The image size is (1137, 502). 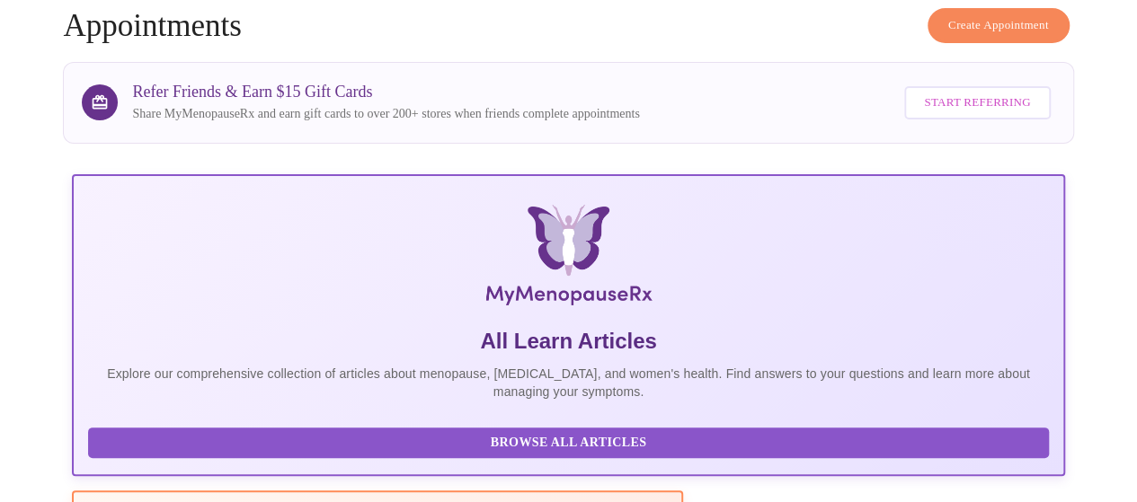 What do you see at coordinates (977, 102) in the screenshot?
I see `button: Start Referring` at bounding box center [977, 102].